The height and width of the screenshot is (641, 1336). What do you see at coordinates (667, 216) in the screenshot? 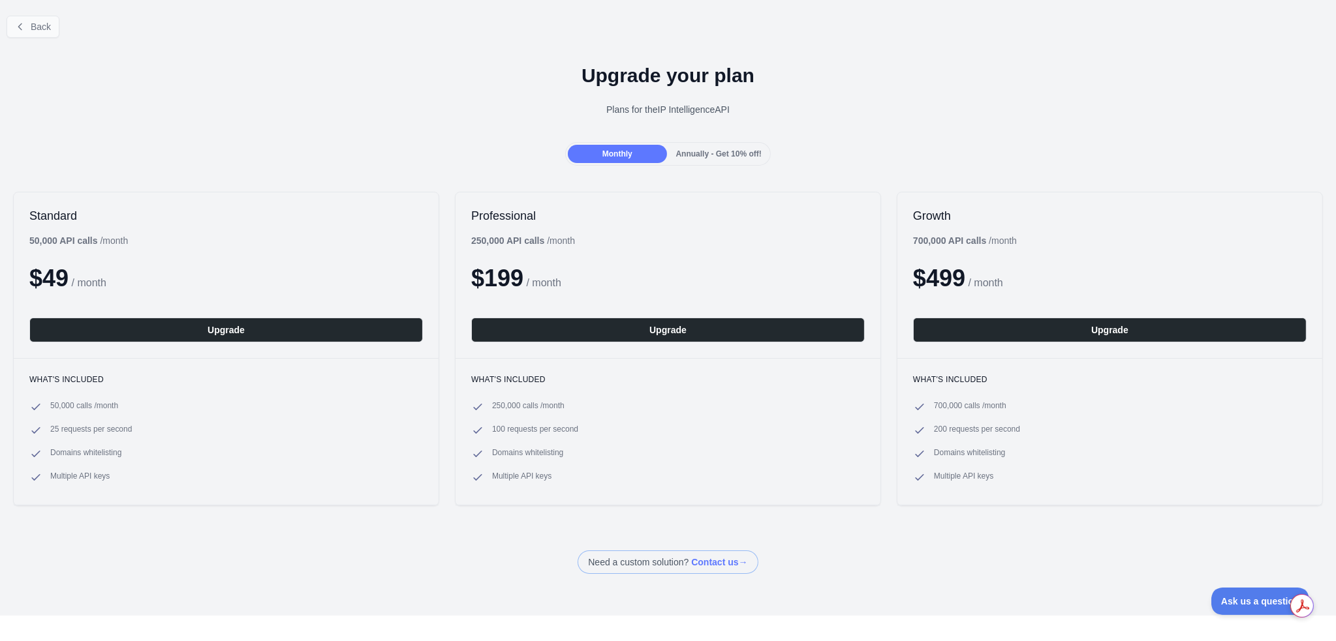
I see `h2: Professional` at bounding box center [667, 216].